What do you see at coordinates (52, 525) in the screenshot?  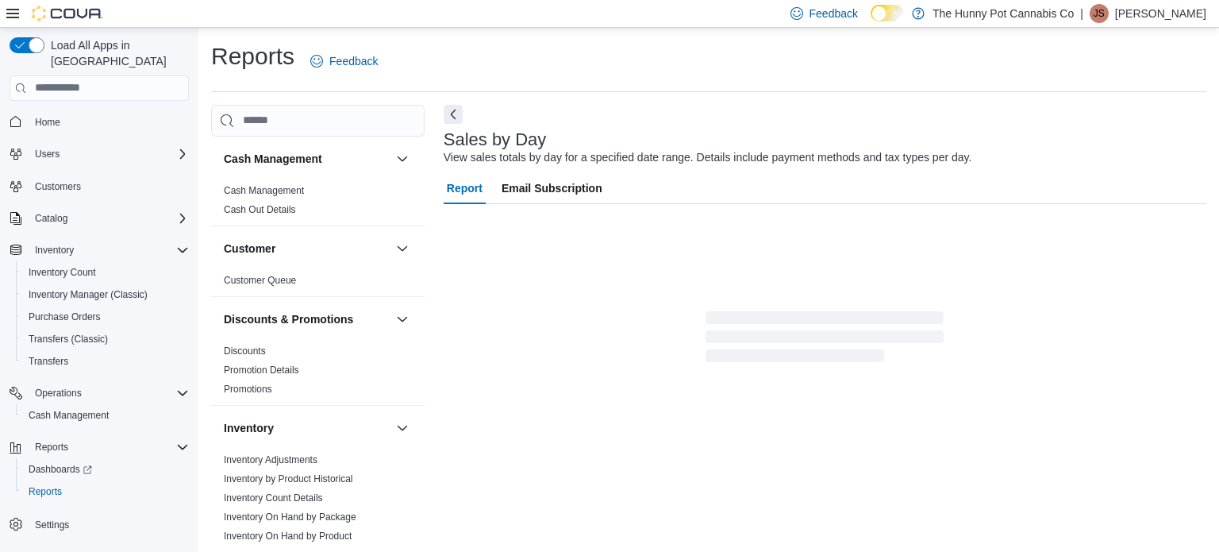 I see `span: Settings` at bounding box center [52, 525].